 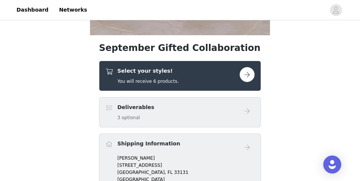 What do you see at coordinates (73, 10) in the screenshot?
I see `a: Networks` at bounding box center [73, 10].